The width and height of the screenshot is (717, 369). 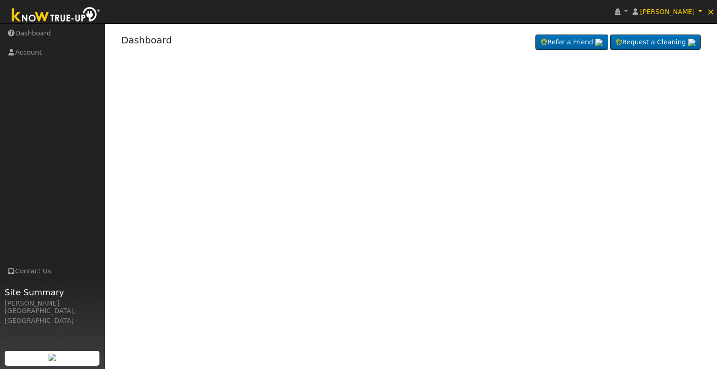 I want to click on a: Request a Cleaning, so click(x=655, y=42).